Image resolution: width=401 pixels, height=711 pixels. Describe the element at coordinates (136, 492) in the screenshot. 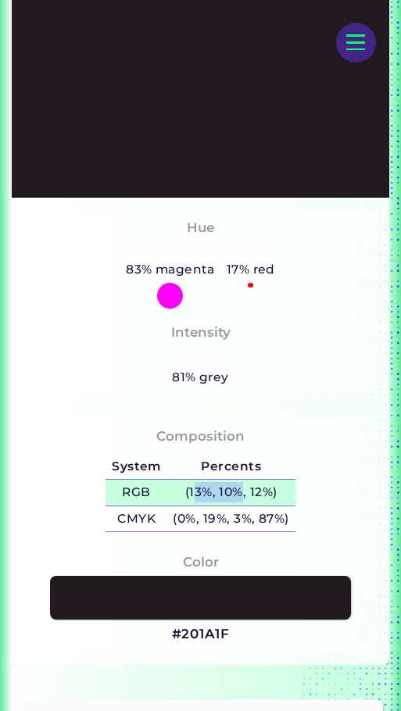

I see `h5: RGB` at that location.